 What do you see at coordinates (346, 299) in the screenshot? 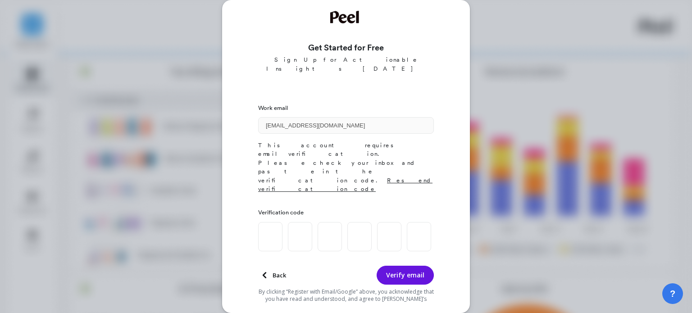
I see `p: By clicking “Register with Email/Google” above, you acknowledge that you have read and understood...` at bounding box center [346, 299].